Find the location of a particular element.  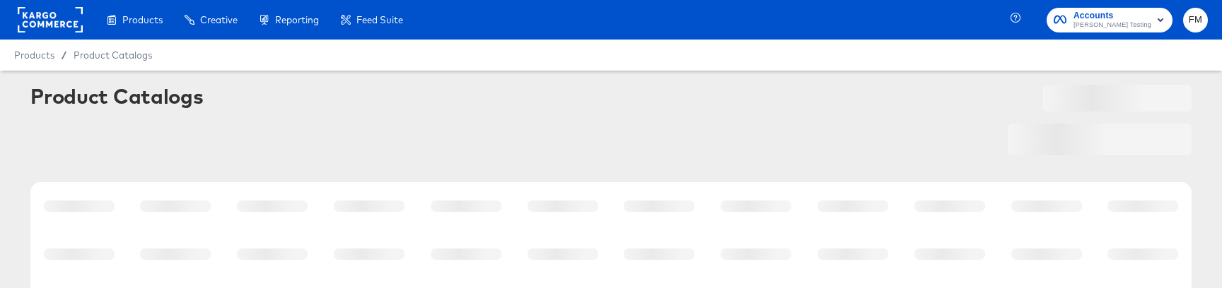

button: FM is located at coordinates (1195, 20).